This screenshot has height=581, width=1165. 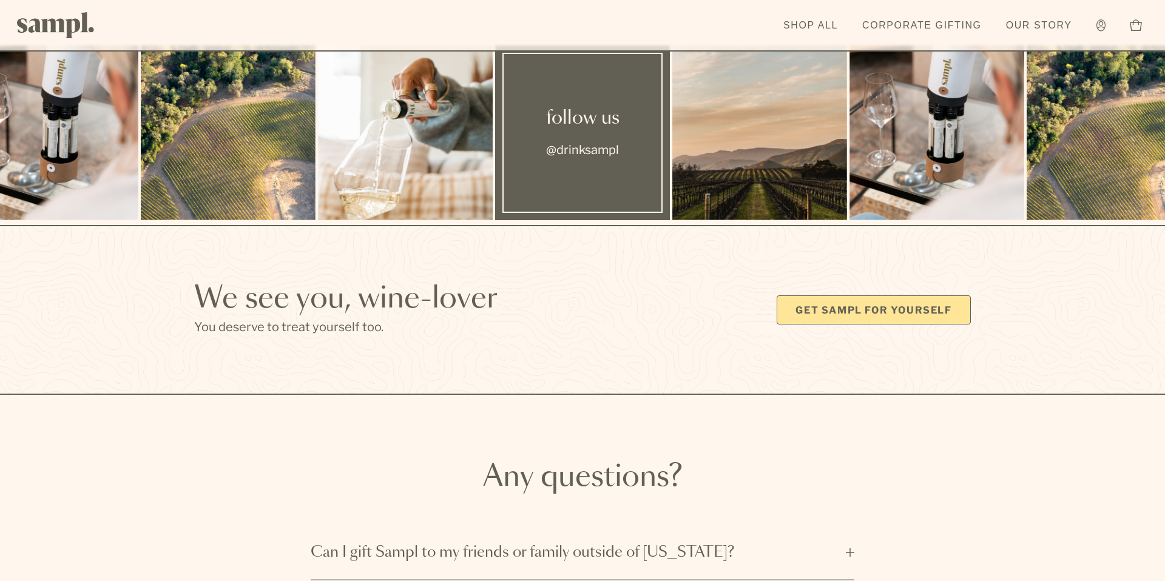 What do you see at coordinates (760, 133) in the screenshot?
I see `li: 4 / 5` at bounding box center [760, 133].